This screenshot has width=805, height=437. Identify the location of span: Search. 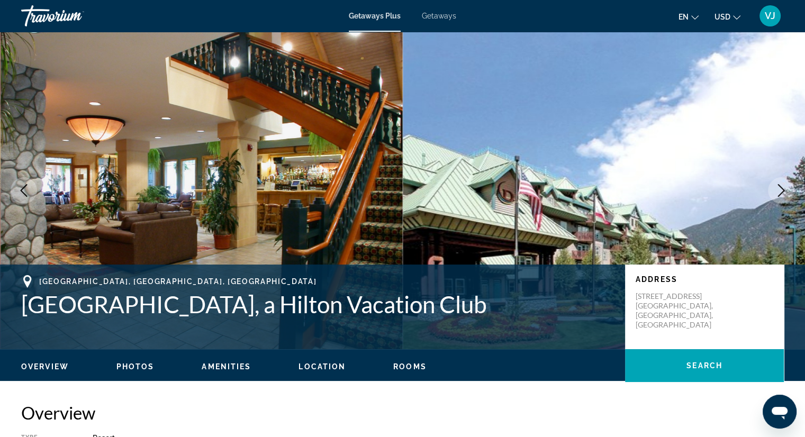
(704, 365).